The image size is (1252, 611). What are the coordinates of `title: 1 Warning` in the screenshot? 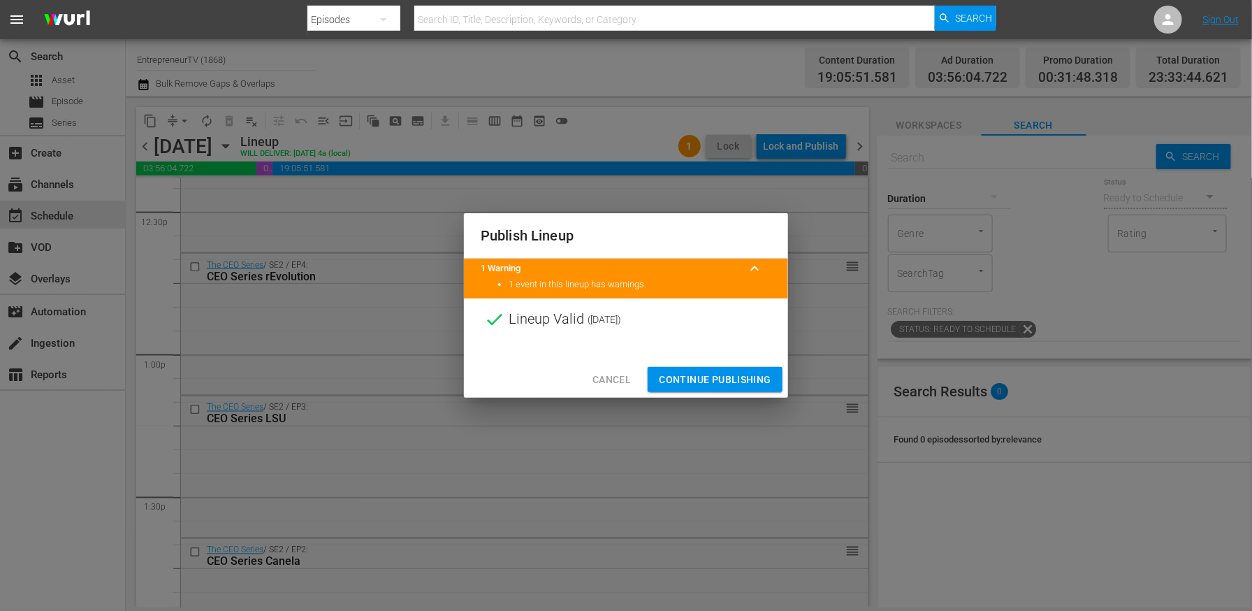 It's located at (609, 268).